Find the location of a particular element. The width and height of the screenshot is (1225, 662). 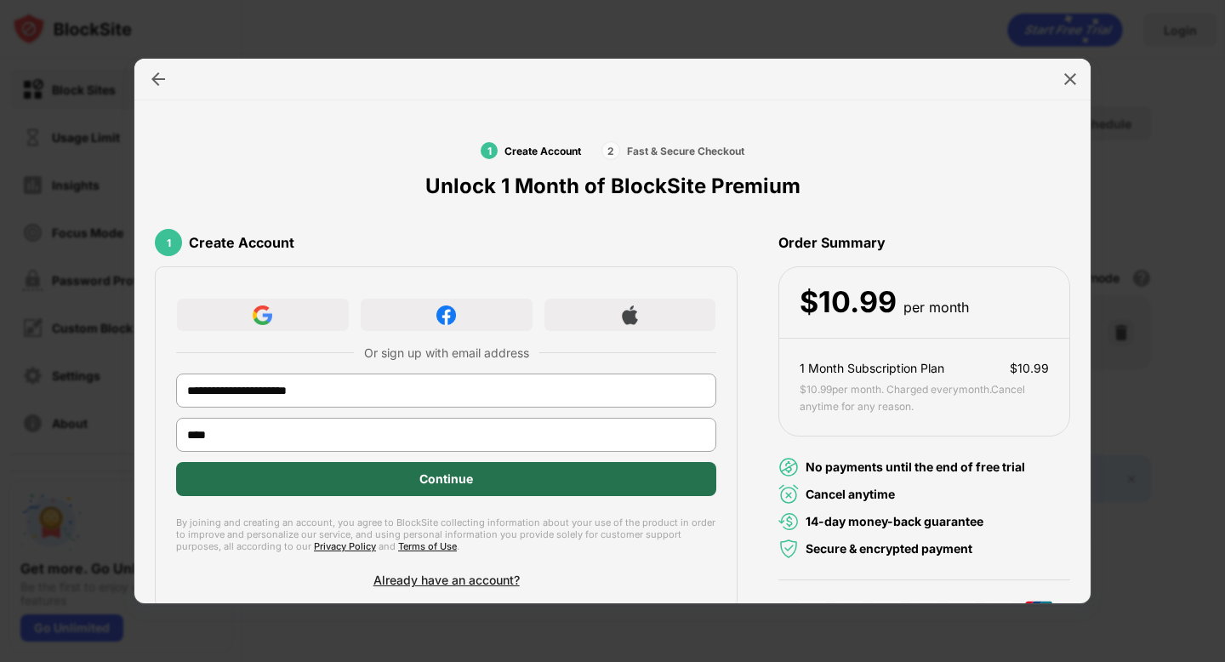

div: per month is located at coordinates (936, 307).